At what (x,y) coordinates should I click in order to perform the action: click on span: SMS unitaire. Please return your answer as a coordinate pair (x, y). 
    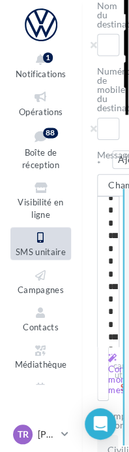
    Looking at the image, I should click on (41, 251).